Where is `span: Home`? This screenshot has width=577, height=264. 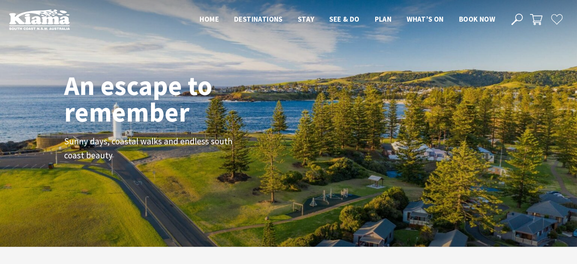
span: Home is located at coordinates (209, 19).